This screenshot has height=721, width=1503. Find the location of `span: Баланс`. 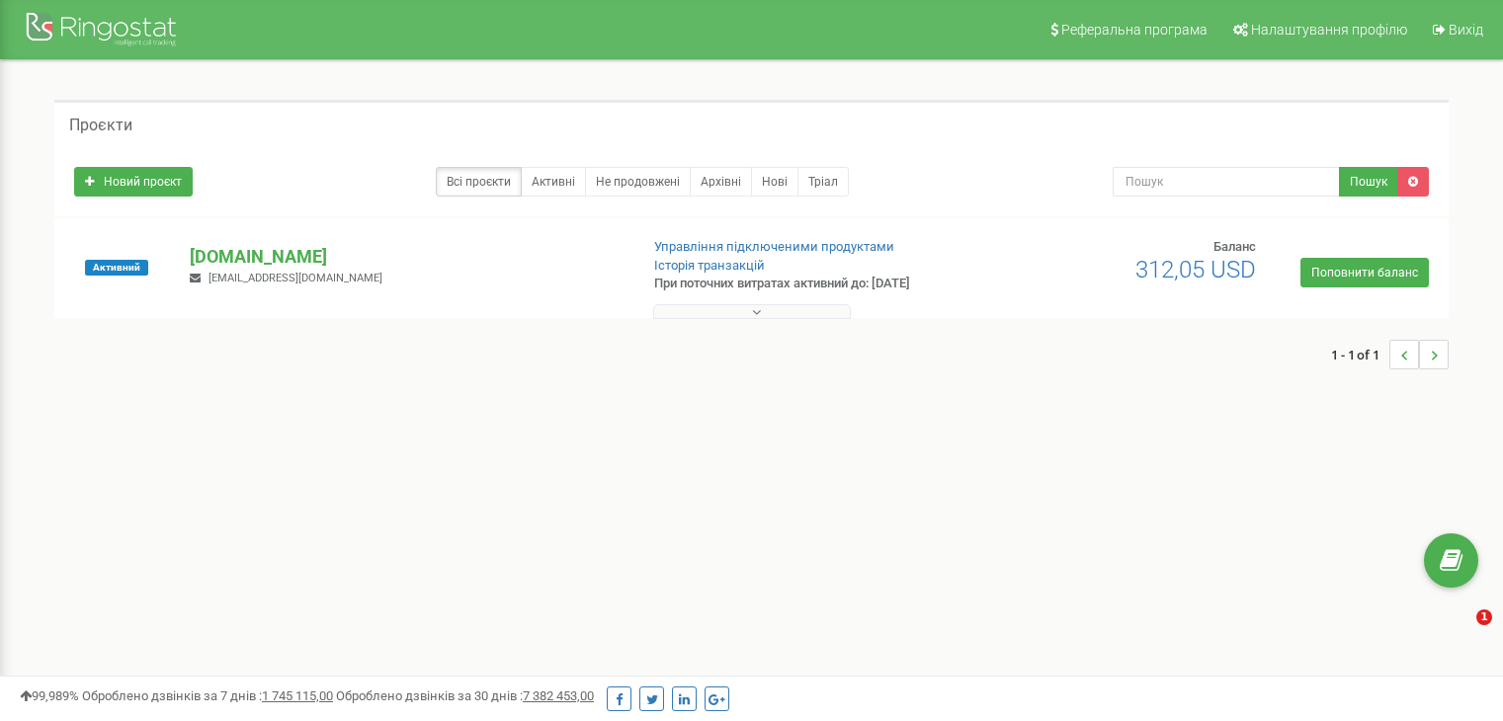

span: Баланс is located at coordinates (1234, 246).